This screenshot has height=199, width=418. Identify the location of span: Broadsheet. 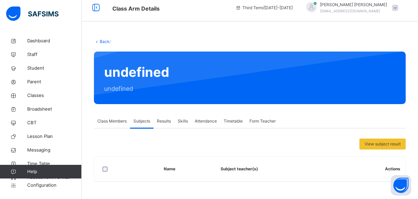
(54, 109).